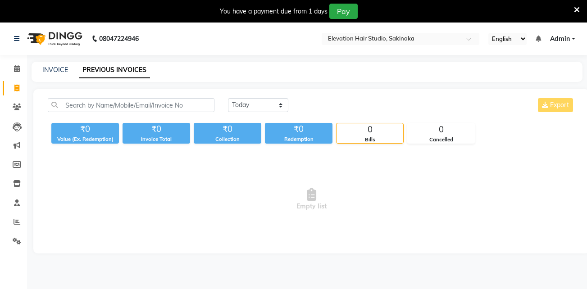 The image size is (587, 289). I want to click on div: Invoice Total, so click(156, 139).